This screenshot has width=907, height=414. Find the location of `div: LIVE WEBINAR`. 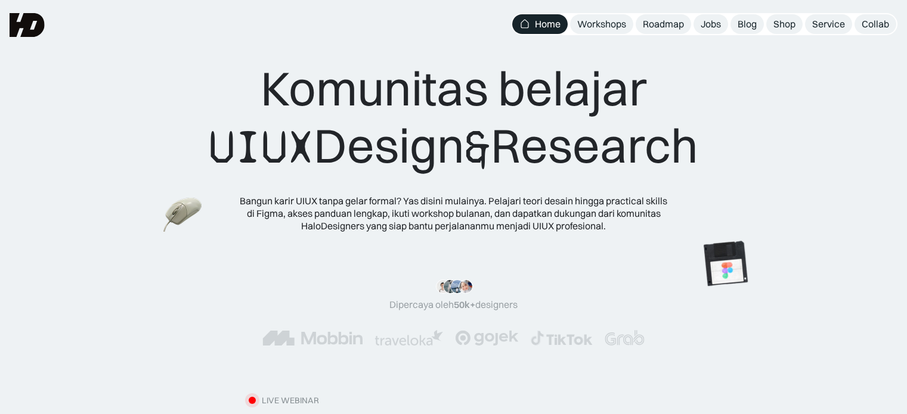

div: LIVE WEBINAR is located at coordinates (290, 401).